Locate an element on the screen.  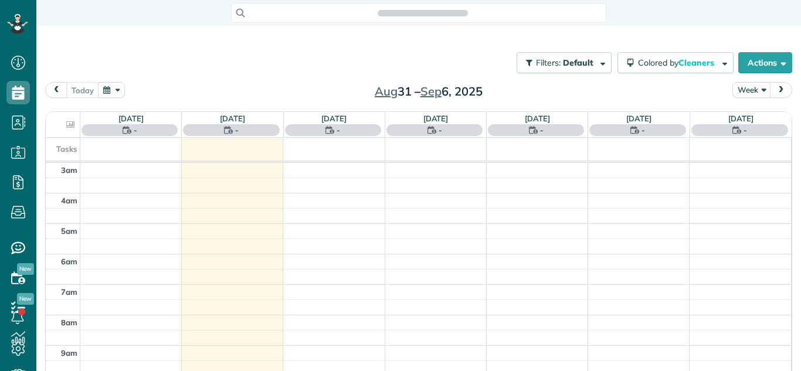
span: Aug is located at coordinates (386, 91).